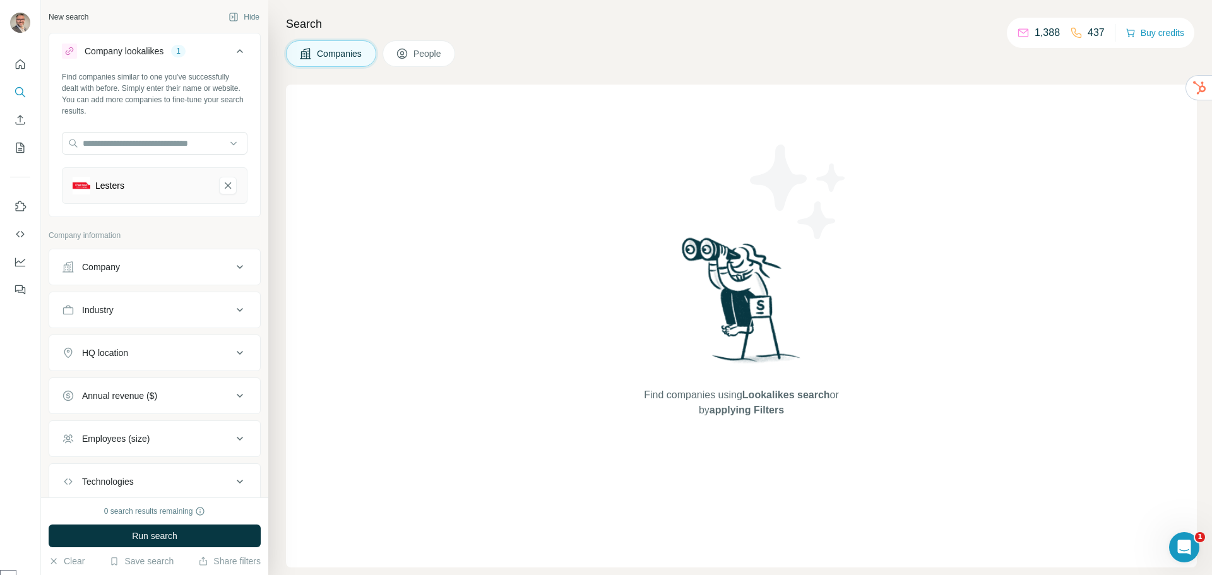 Image resolution: width=1212 pixels, height=575 pixels. Describe the element at coordinates (155, 267) in the screenshot. I see `button: Company` at that location.